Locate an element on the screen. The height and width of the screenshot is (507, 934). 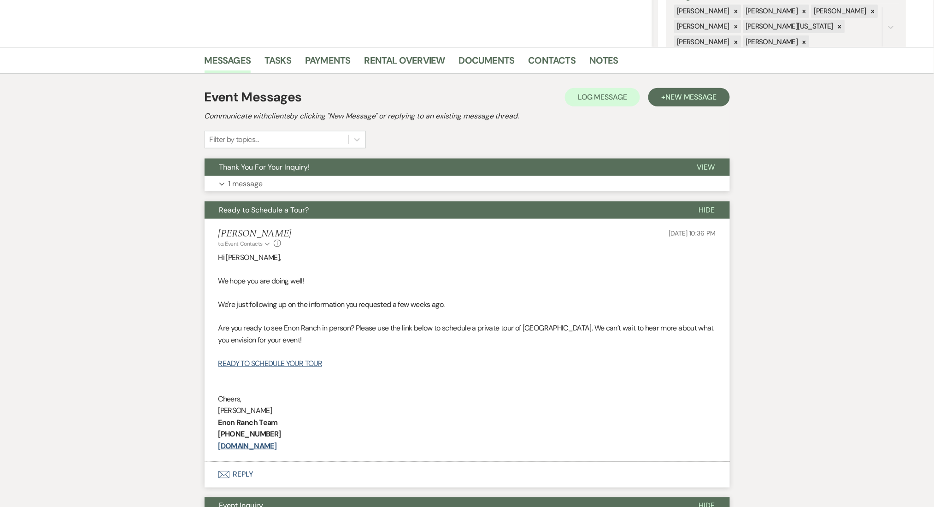
span: New Message is located at coordinates (691, 97).